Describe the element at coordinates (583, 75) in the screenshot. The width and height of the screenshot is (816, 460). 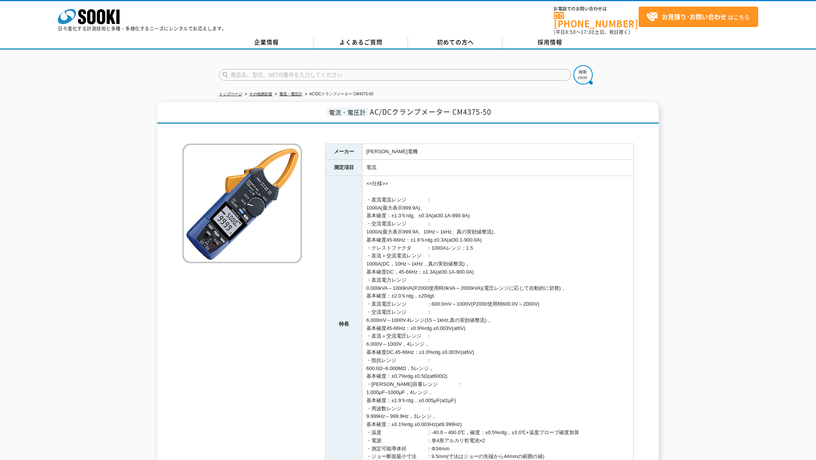
I see `img: btn_search.png` at that location.